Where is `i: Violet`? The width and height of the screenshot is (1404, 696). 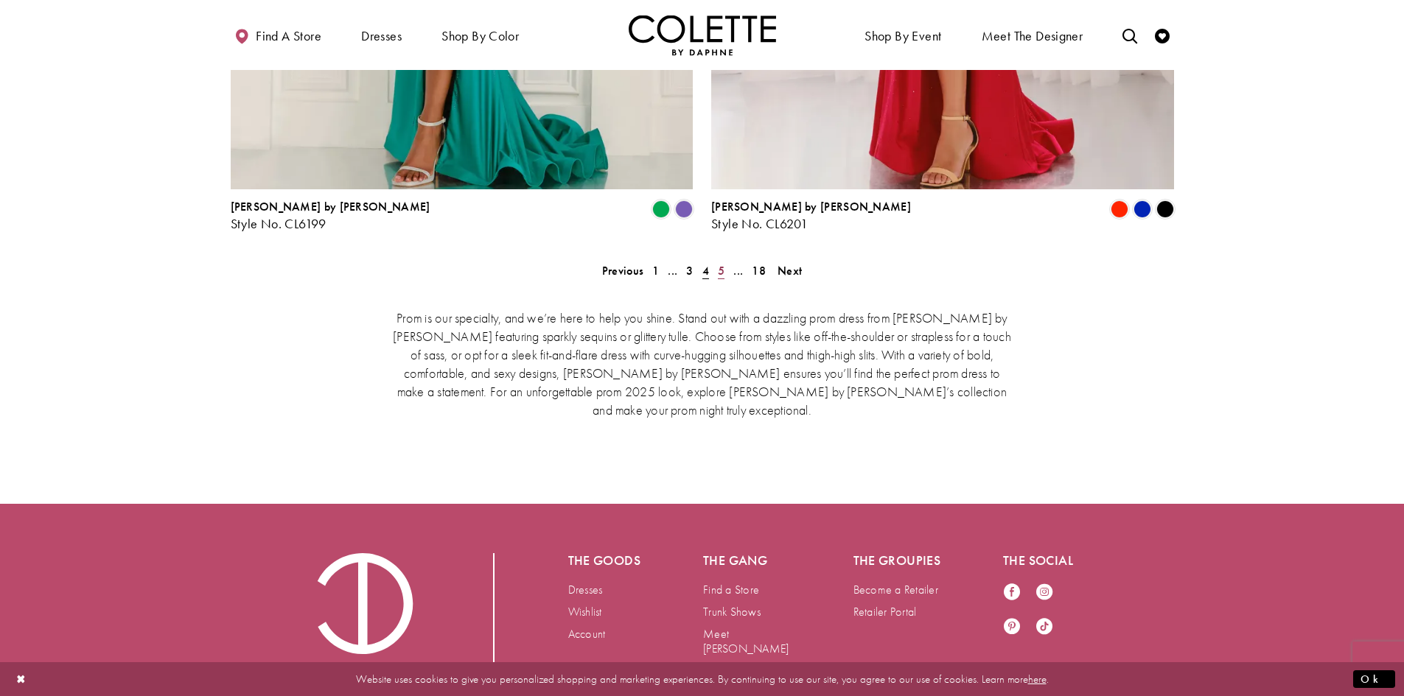 i: Violet is located at coordinates (684, 209).